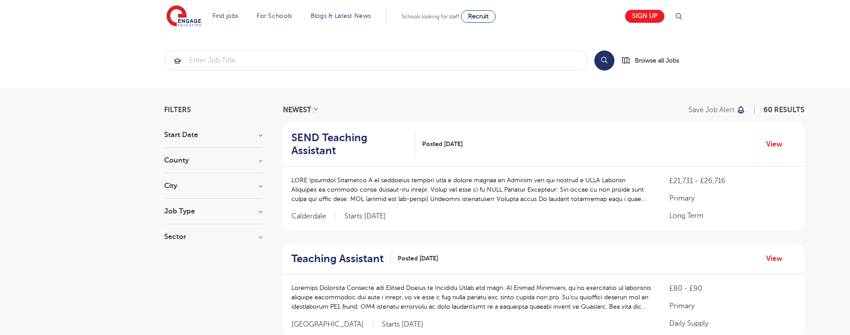 Image resolution: width=850 pixels, height=335 pixels. Describe the element at coordinates (604, 60) in the screenshot. I see `button: Search` at that location.